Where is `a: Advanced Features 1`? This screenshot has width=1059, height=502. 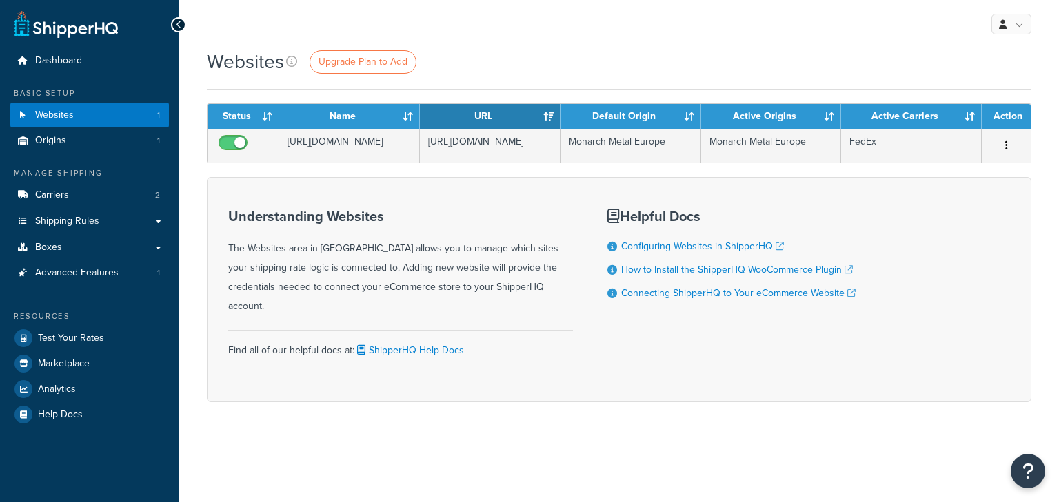
a: Advanced Features 1 is located at coordinates (90, 273).